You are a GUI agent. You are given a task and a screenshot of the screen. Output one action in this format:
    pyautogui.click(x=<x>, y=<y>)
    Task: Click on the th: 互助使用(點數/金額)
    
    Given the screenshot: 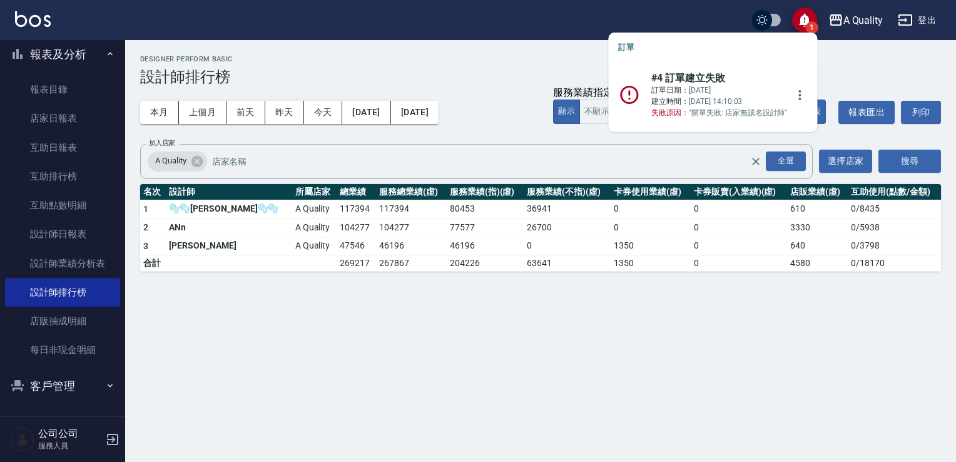 What is the action you would take?
    pyautogui.click(x=894, y=192)
    